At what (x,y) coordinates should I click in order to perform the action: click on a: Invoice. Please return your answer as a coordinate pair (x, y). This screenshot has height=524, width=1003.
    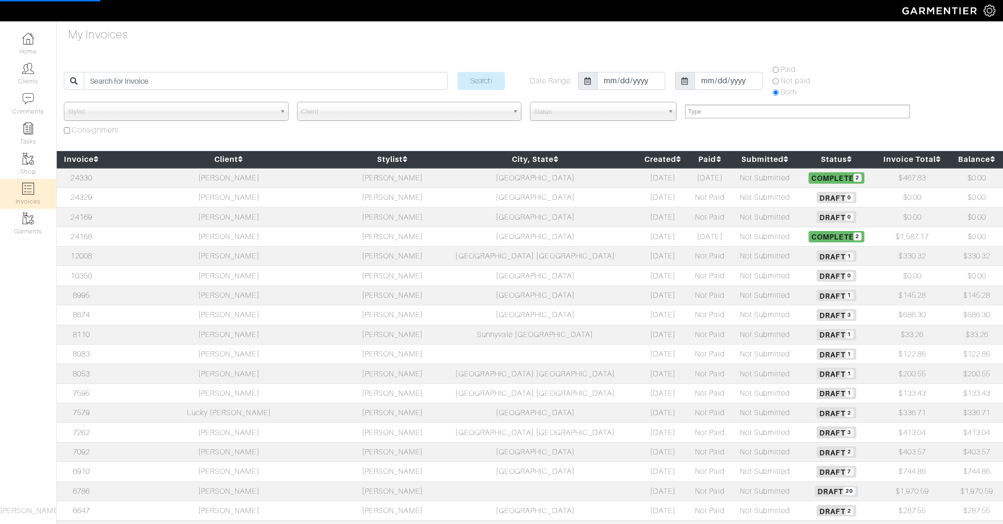
    Looking at the image, I should click on (81, 159).